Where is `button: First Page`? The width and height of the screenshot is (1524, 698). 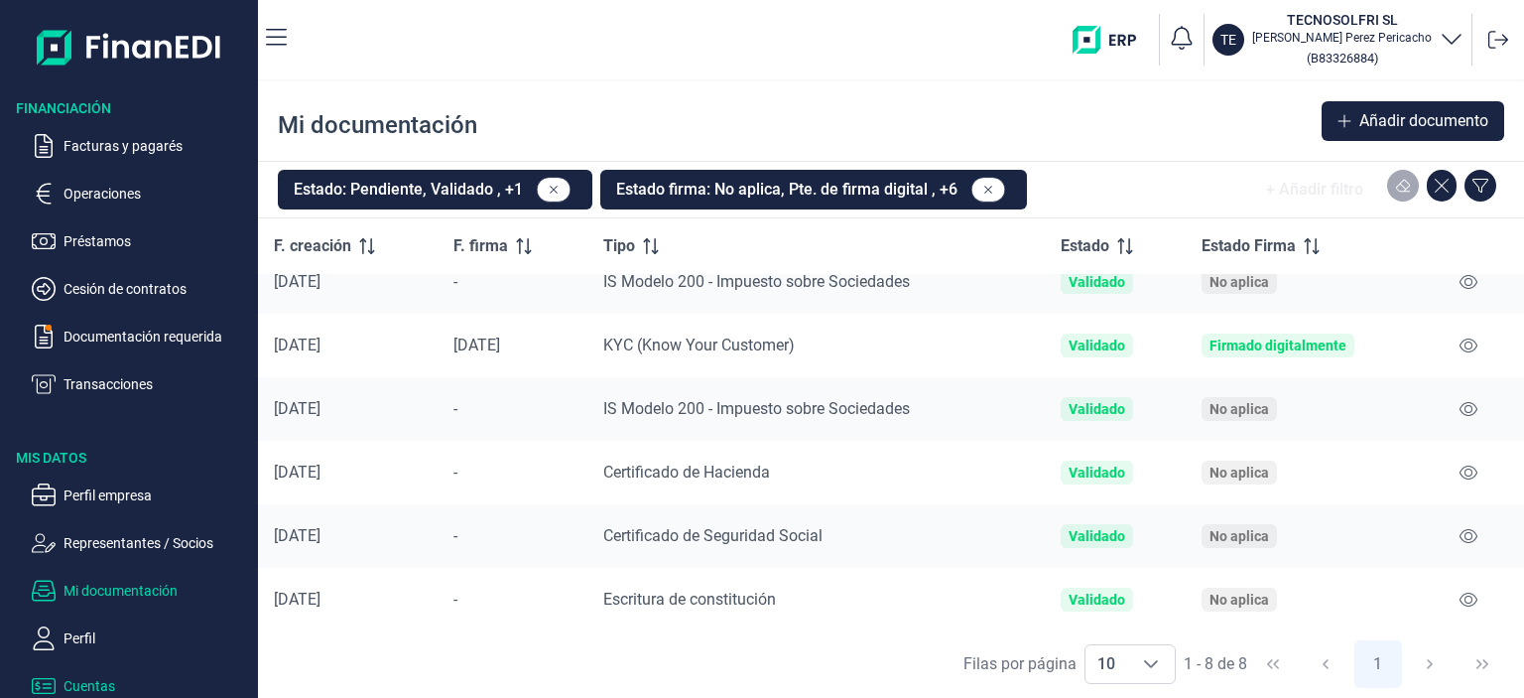
button: First Page is located at coordinates (1273, 664).